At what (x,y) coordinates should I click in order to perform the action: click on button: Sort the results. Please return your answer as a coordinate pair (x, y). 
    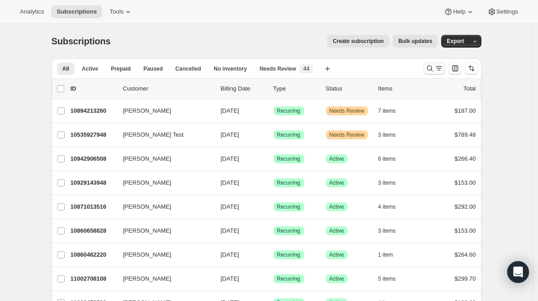
    Looking at the image, I should click on (472, 68).